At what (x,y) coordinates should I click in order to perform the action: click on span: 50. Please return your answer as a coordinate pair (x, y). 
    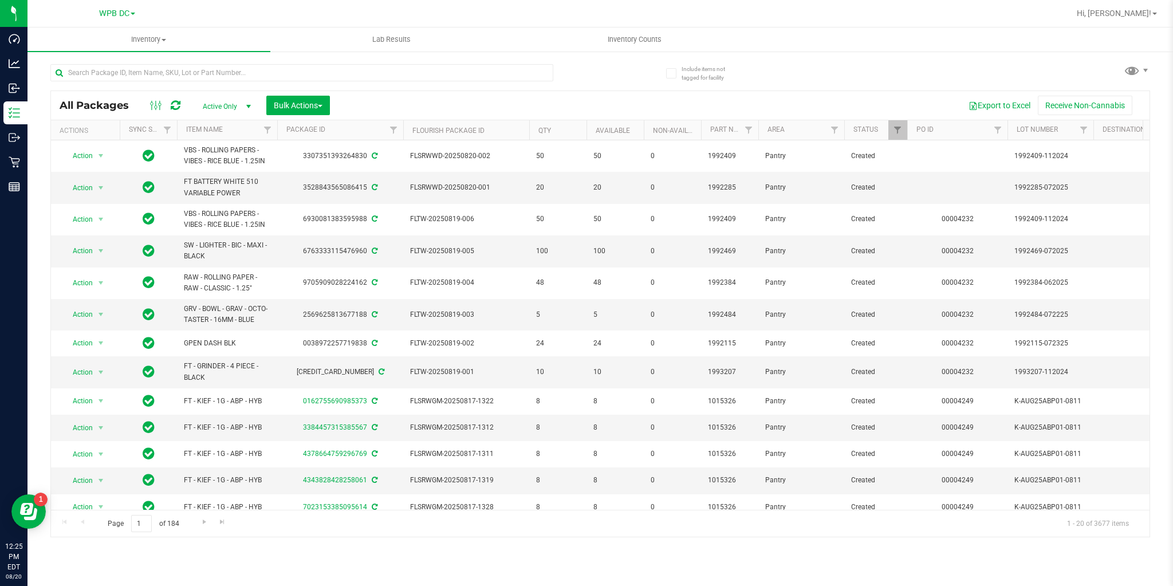
    Looking at the image, I should click on (558, 156).